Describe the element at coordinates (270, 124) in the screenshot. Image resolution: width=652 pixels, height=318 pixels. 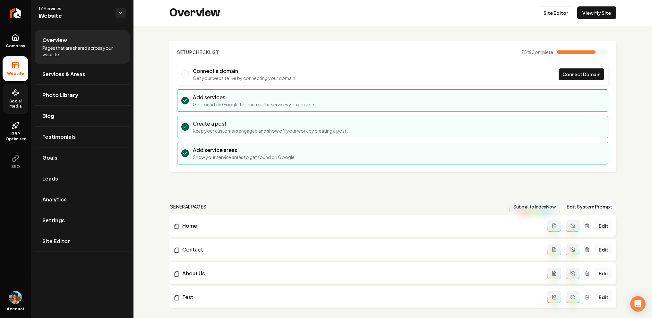
I see `h3: Create a post` at that location.